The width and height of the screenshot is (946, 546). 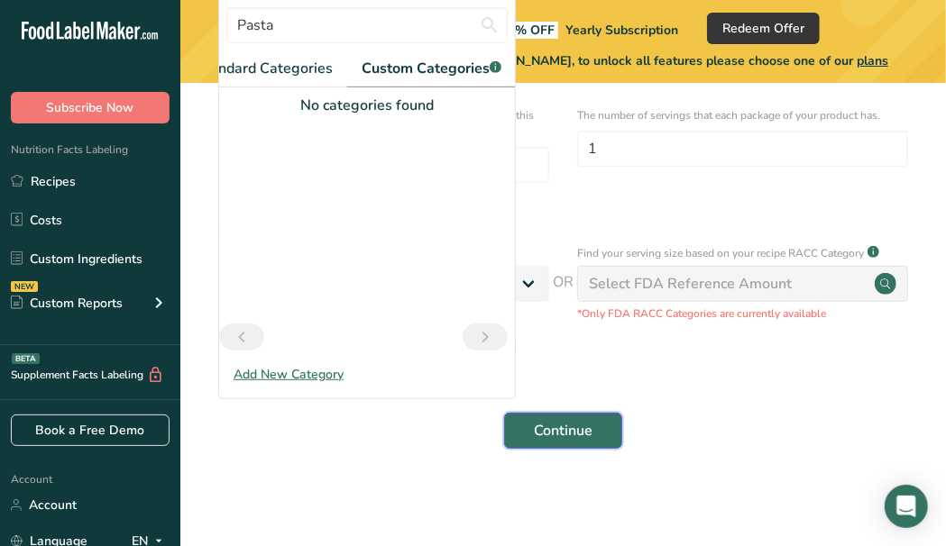 What do you see at coordinates (67, 303) in the screenshot?
I see `div: Custom Reports` at bounding box center [67, 303].